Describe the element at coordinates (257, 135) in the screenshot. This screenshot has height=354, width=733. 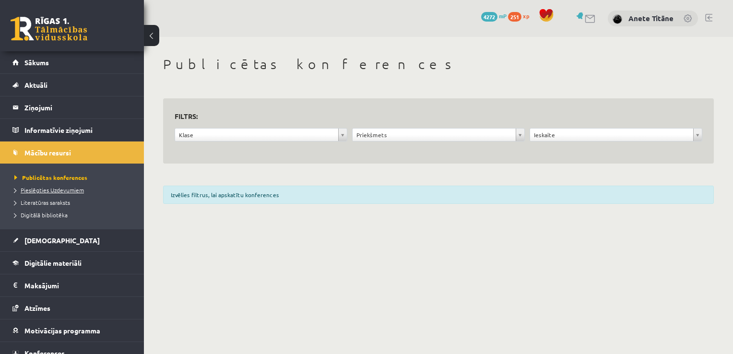
I see `span: Klase` at that location.